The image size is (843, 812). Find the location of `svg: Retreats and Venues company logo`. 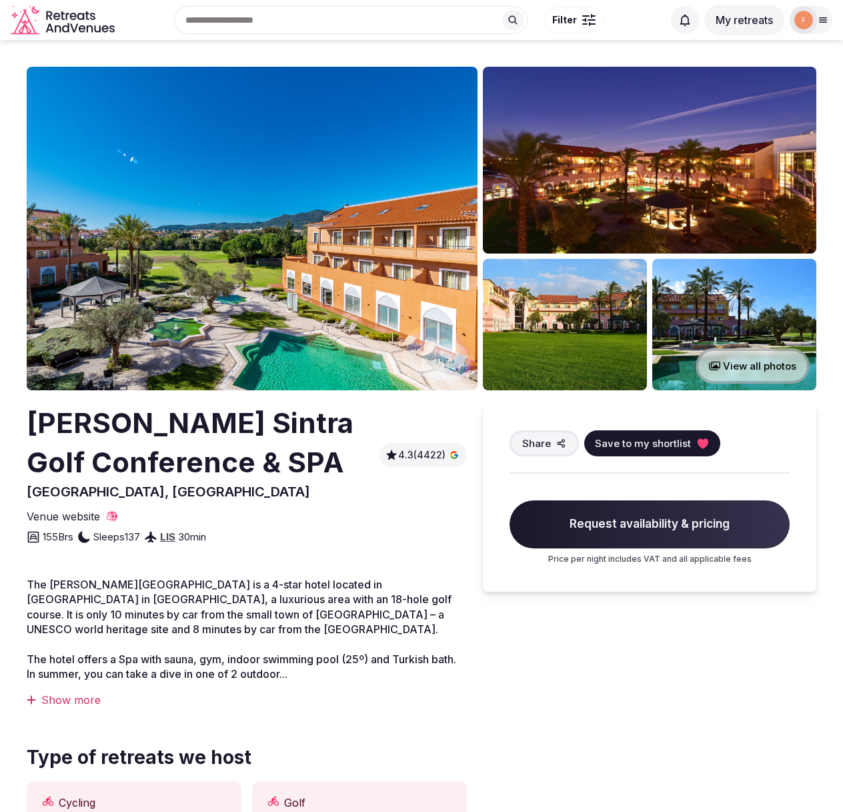

svg: Retreats and Venues company logo is located at coordinates (64, 20).